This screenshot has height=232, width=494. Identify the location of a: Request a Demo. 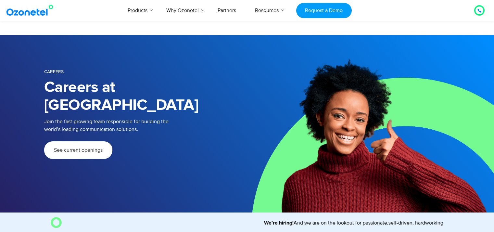
(324, 10).